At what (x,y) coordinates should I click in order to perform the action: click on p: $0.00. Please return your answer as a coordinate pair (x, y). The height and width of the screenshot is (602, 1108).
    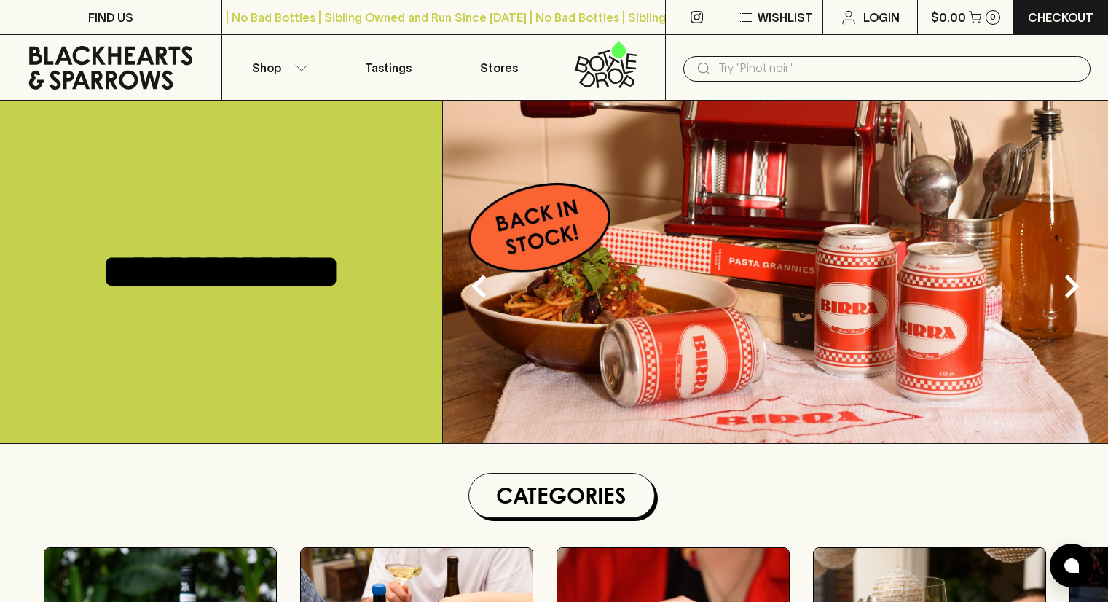
    Looking at the image, I should click on (948, 17).